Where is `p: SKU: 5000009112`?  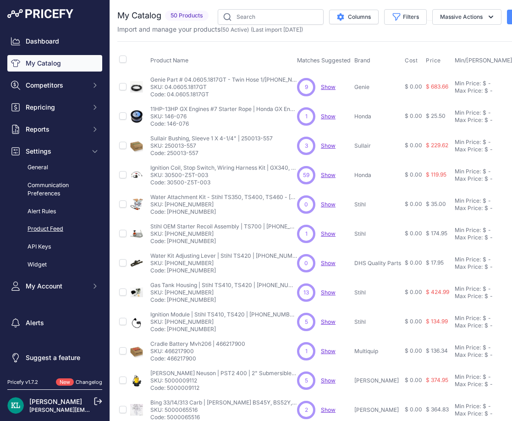 p: SKU: 5000009112 is located at coordinates (224, 380).